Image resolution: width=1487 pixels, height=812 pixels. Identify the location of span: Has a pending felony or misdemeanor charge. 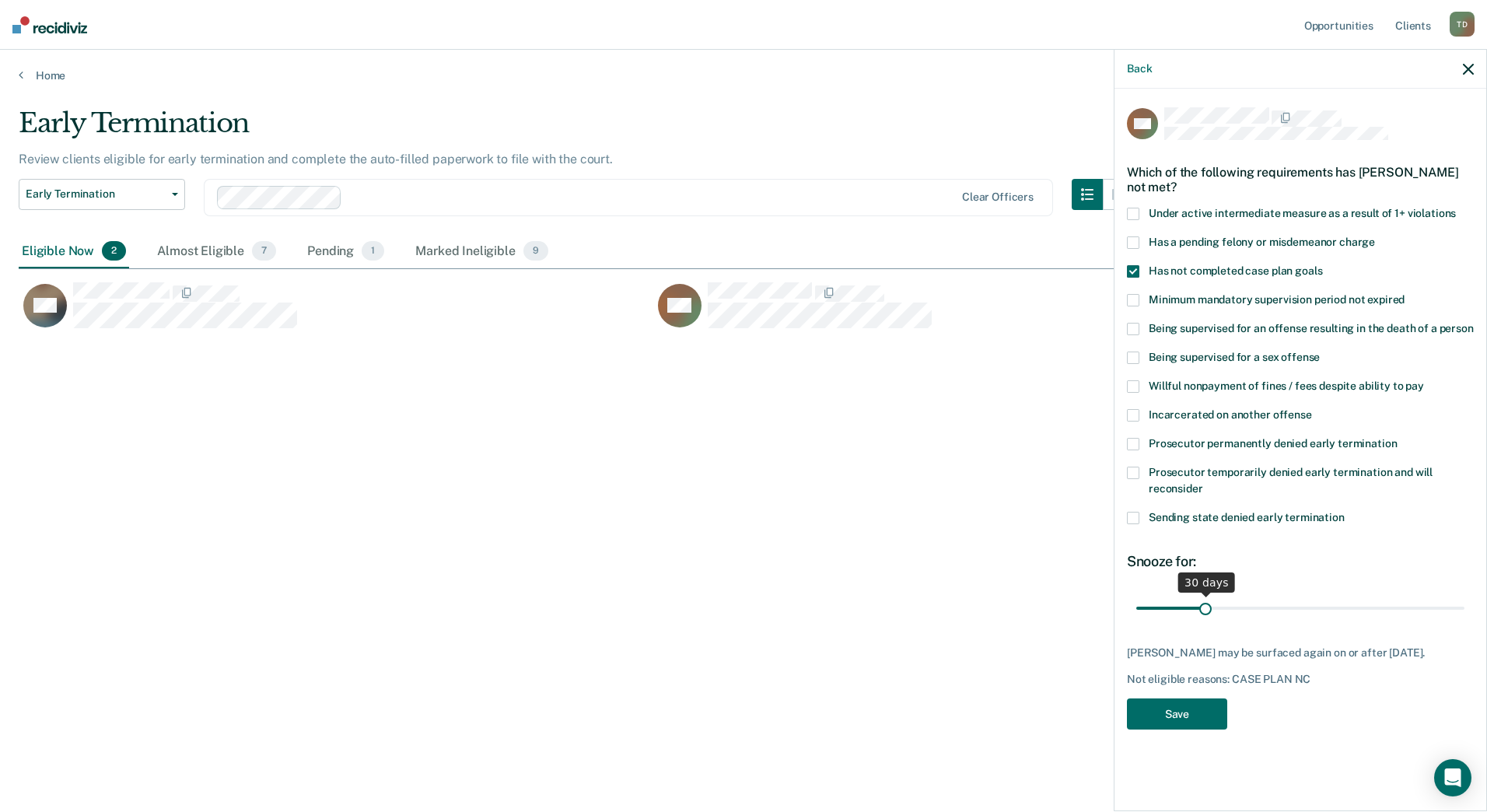
(1262, 242).